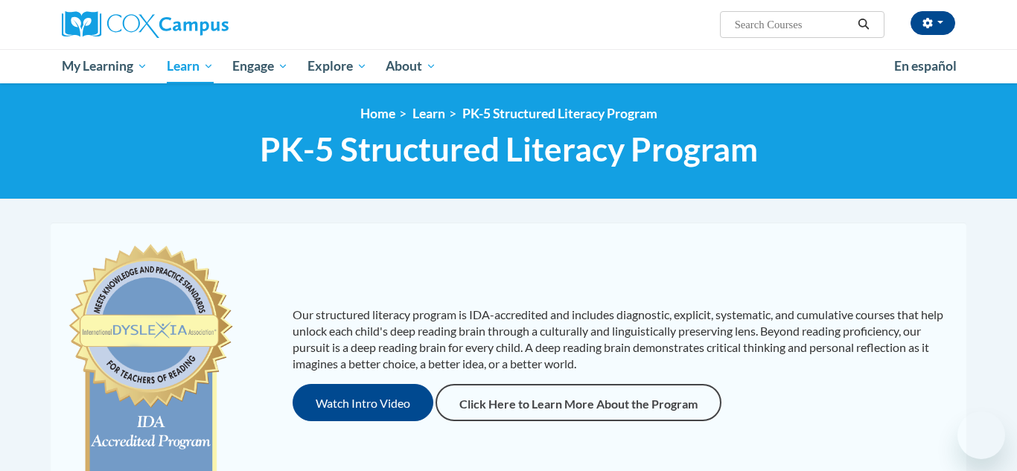 The height and width of the screenshot is (471, 1017). Describe the element at coordinates (377, 113) in the screenshot. I see `a: Home` at that location.